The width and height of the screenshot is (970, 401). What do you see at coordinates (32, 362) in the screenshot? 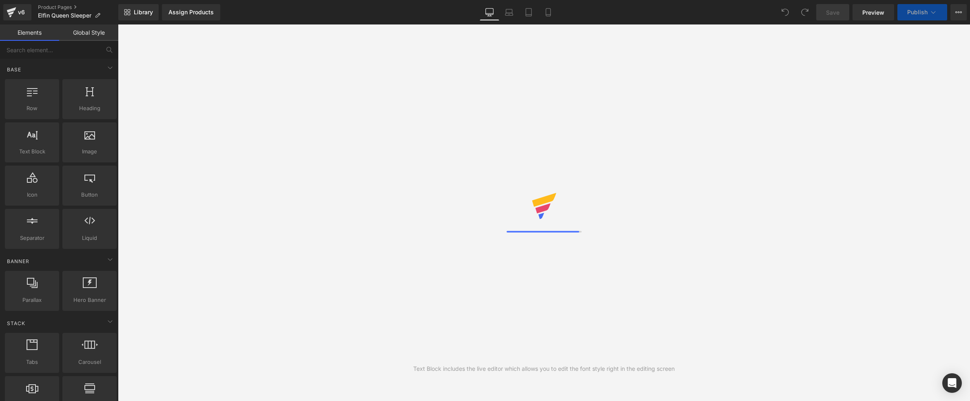
I see `span: Tabs` at bounding box center [32, 362].